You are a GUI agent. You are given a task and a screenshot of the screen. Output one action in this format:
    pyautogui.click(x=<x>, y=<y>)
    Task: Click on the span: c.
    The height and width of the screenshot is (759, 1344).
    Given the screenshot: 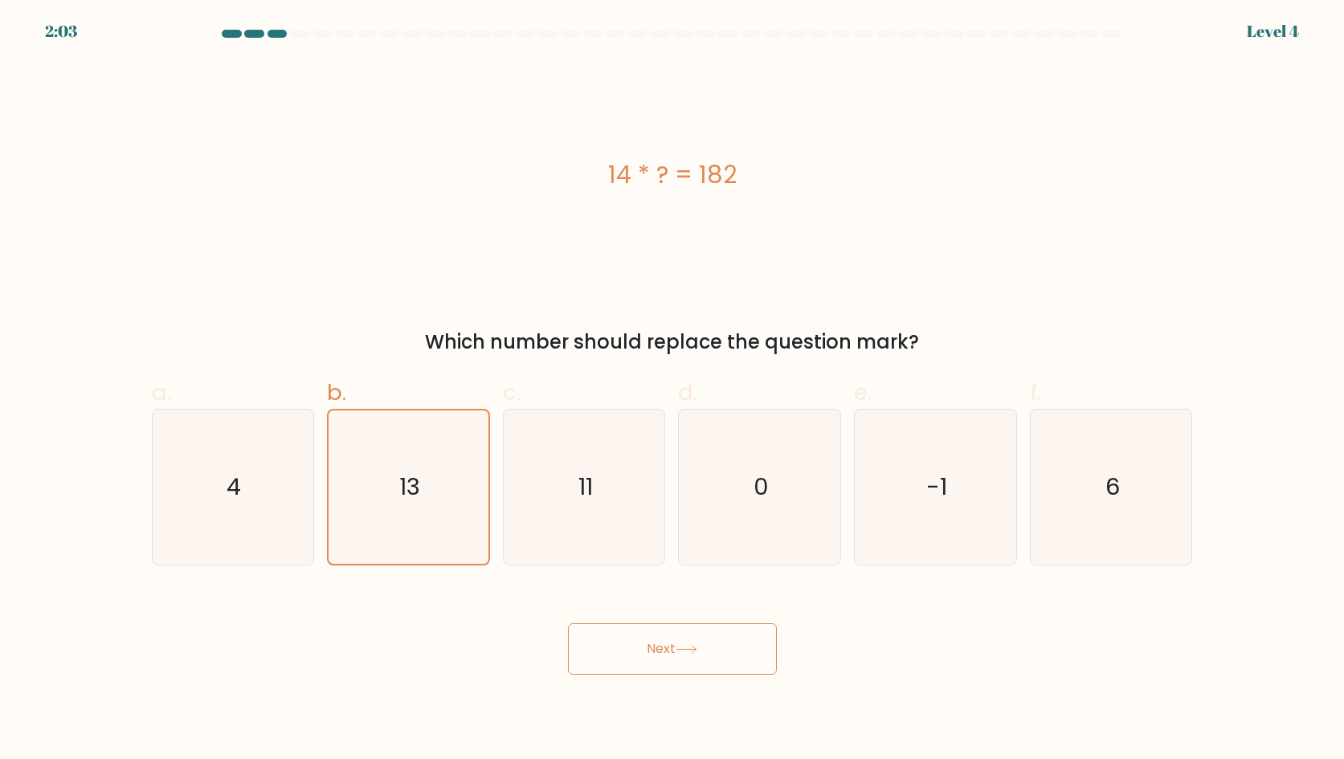 What is the action you would take?
    pyautogui.click(x=512, y=392)
    